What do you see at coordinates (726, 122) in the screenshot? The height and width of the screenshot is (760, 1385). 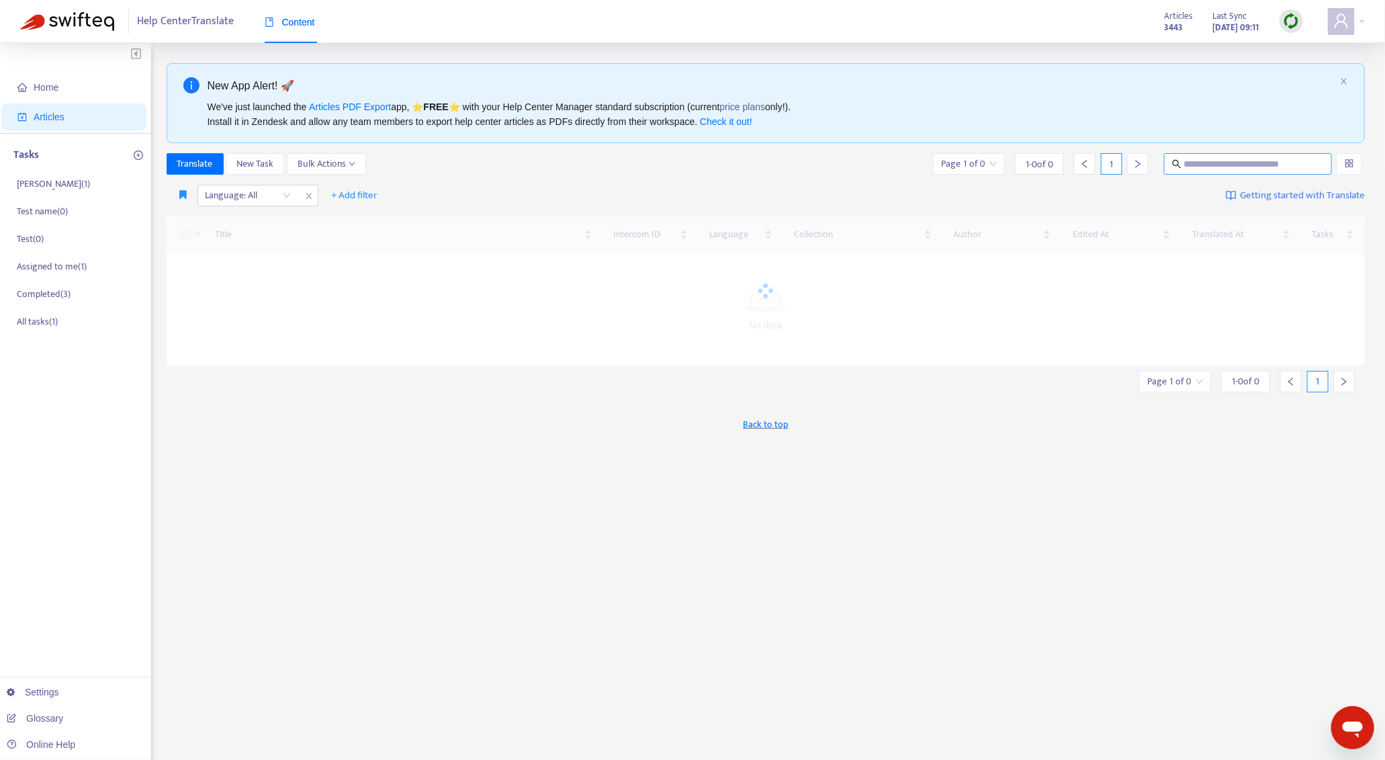 I see `a: Check it out!` at bounding box center [726, 122].